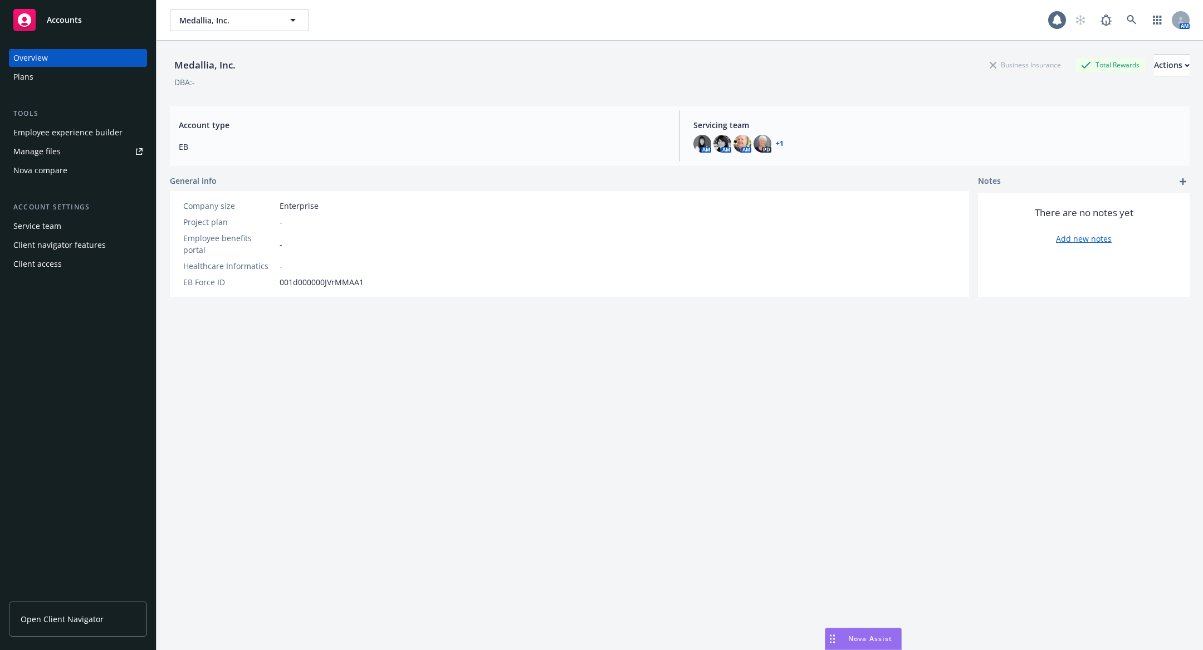 Image resolution: width=1203 pixels, height=650 pixels. I want to click on a: Employee experience builder, so click(78, 133).